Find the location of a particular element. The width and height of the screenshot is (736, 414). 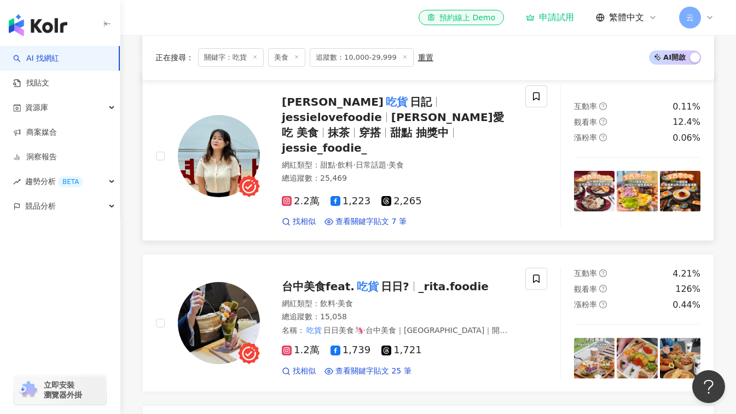

span: jessie_foodie_ is located at coordinates (325, 148).